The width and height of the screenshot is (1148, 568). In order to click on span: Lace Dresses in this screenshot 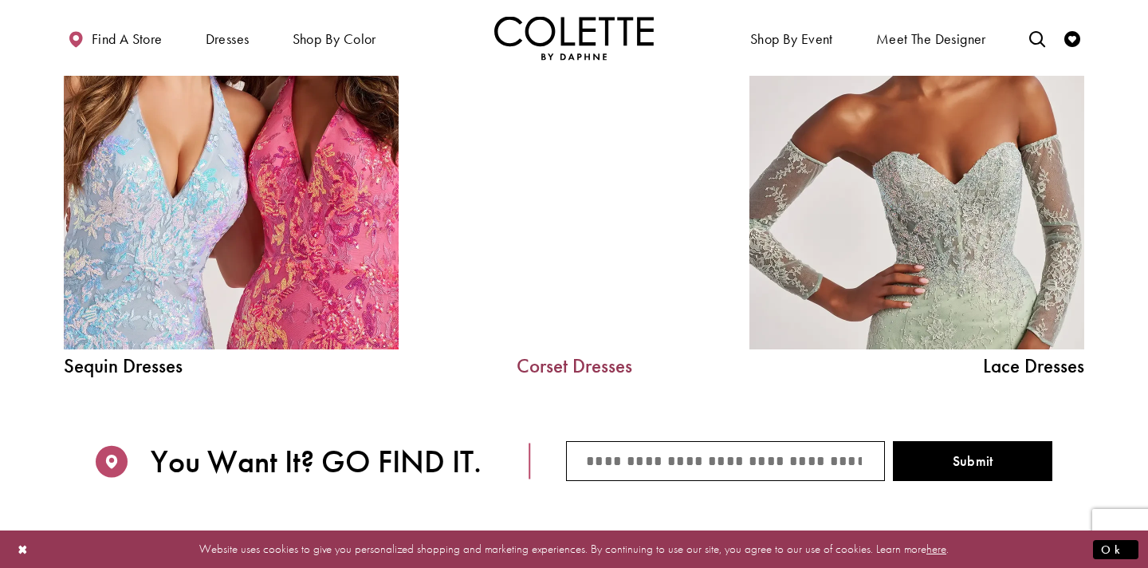, I will do `click(917, 365)`.